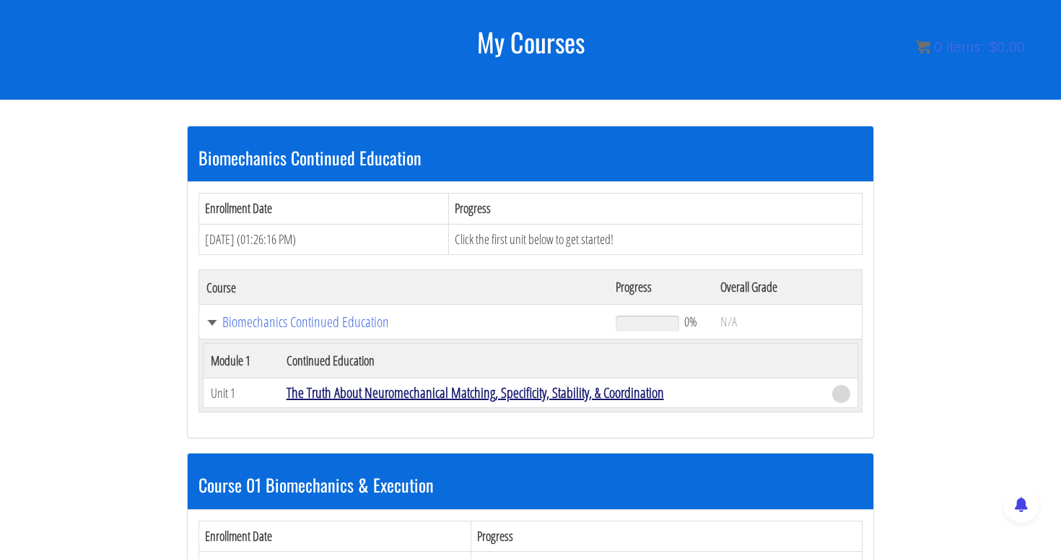 The image size is (1061, 559). Describe the element at coordinates (552, 361) in the screenshot. I see `th: Continued Education` at that location.